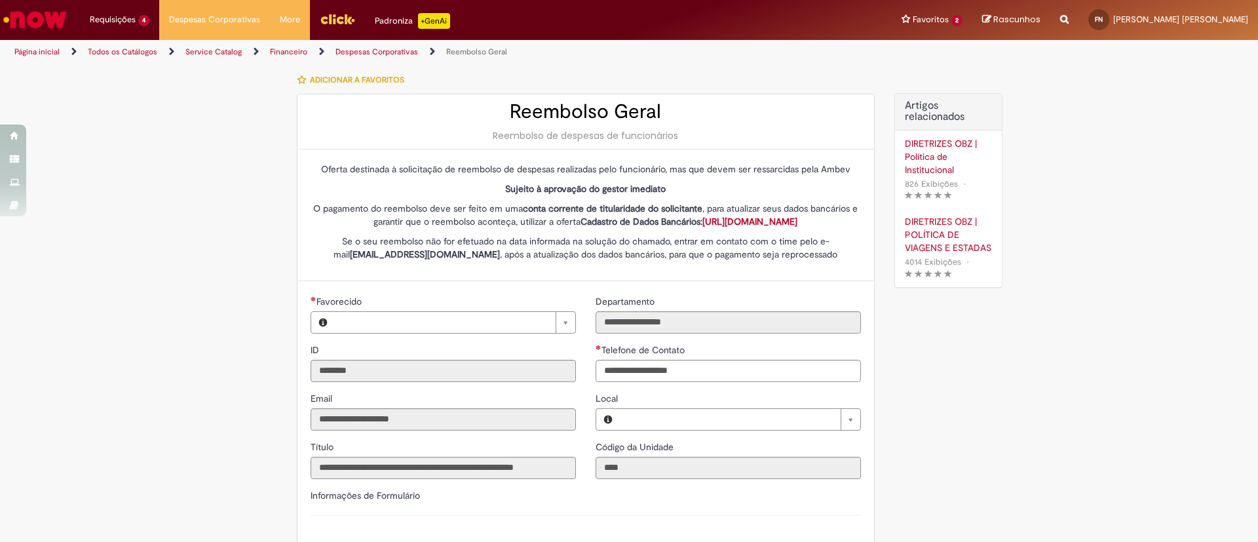  What do you see at coordinates (728, 468) in the screenshot?
I see `input: Código da Unidade` at bounding box center [728, 468].